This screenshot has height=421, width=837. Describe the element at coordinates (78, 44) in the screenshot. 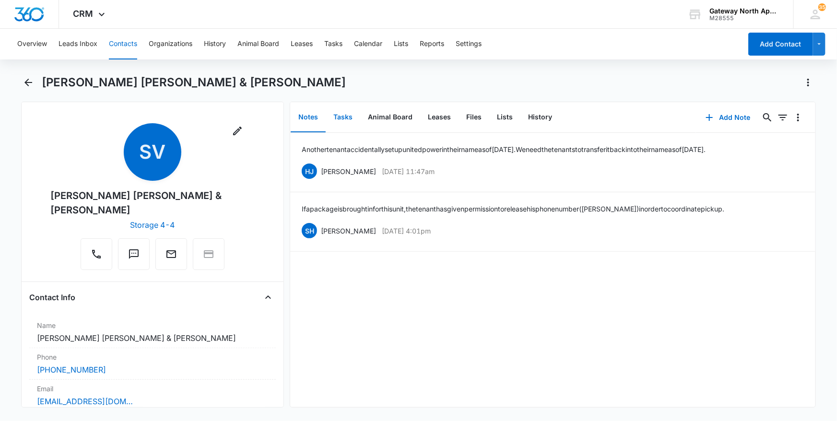

I see `button: Leads Inbox` at that location.